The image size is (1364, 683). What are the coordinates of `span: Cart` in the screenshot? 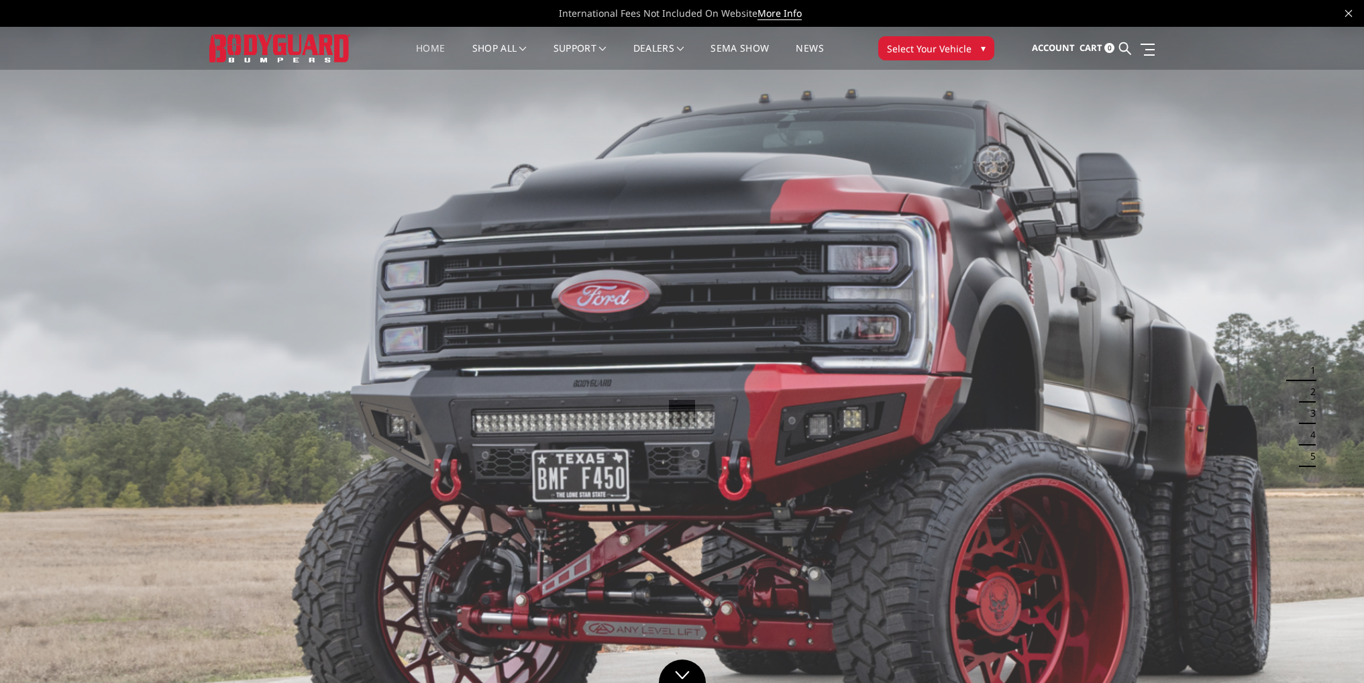 It's located at (1091, 48).